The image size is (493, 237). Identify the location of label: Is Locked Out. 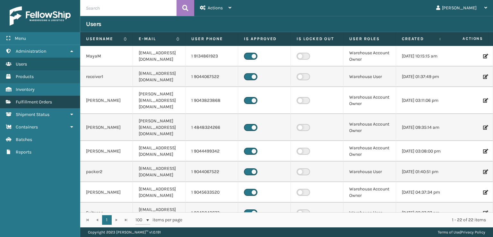
(317, 39).